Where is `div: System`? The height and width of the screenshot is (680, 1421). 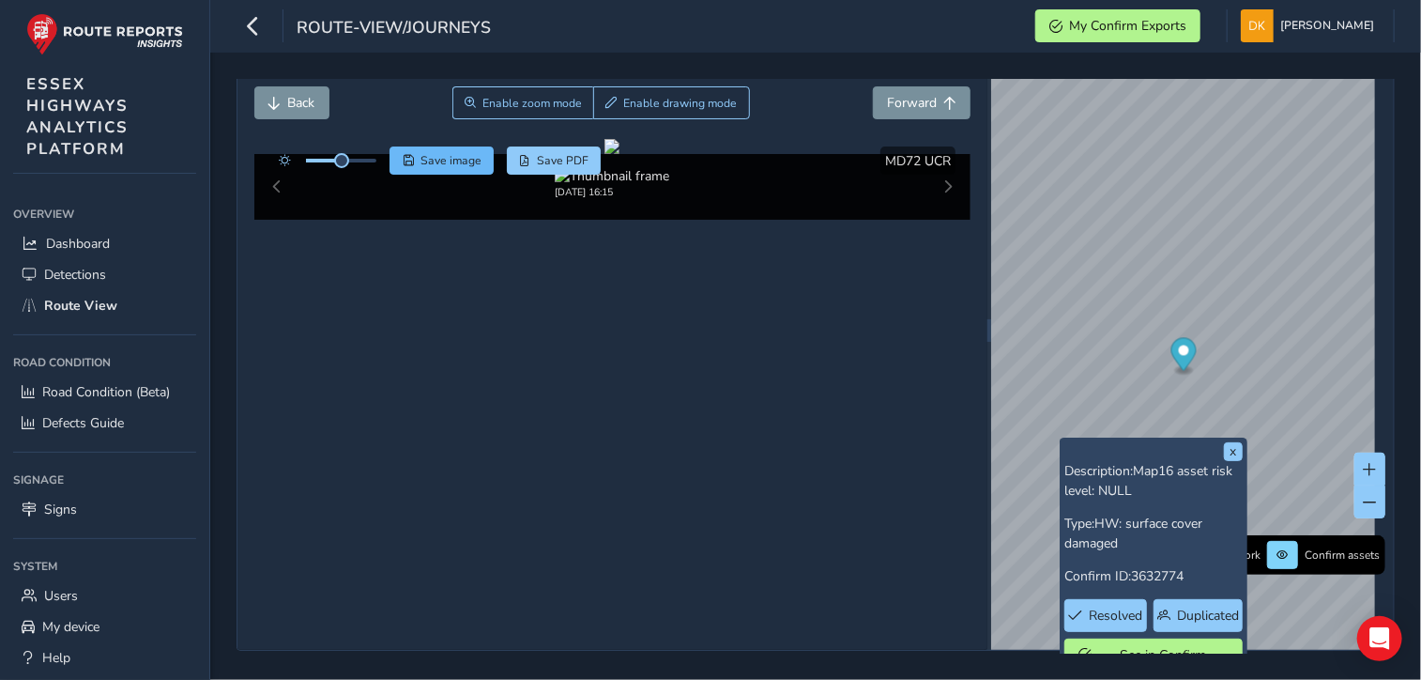 div: System is located at coordinates (104, 566).